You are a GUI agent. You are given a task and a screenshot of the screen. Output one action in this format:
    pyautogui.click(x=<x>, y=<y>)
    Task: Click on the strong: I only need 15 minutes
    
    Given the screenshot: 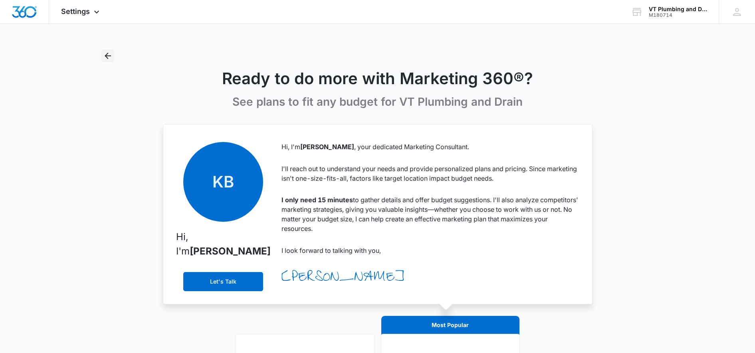 What is the action you would take?
    pyautogui.click(x=317, y=200)
    